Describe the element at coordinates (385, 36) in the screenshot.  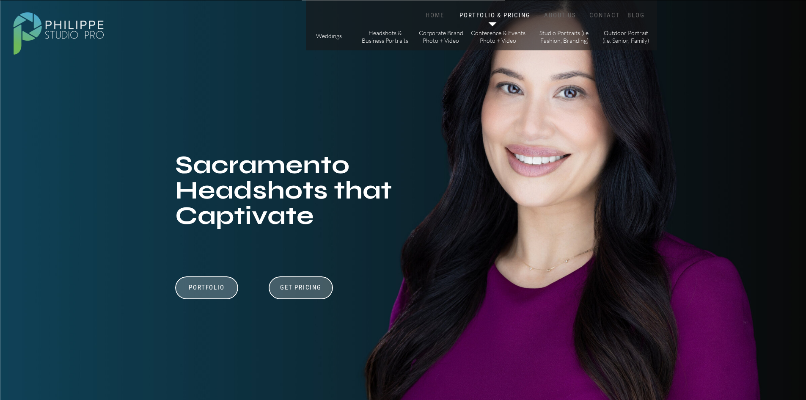
I see `a: Headshots & Business Portraits` at that location.